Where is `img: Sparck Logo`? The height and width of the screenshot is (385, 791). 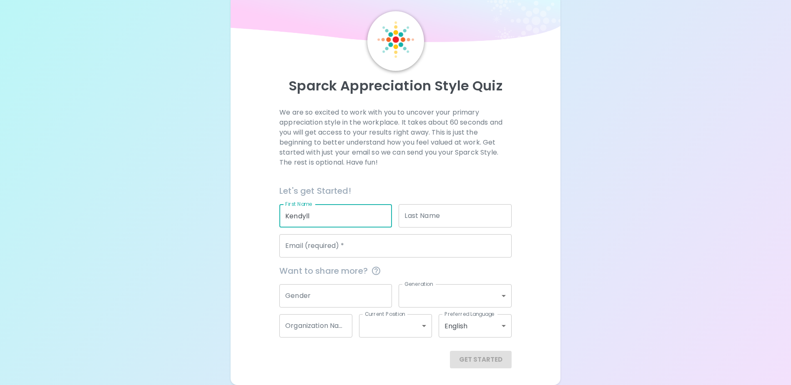
img: Sparck Logo is located at coordinates (396, 40).